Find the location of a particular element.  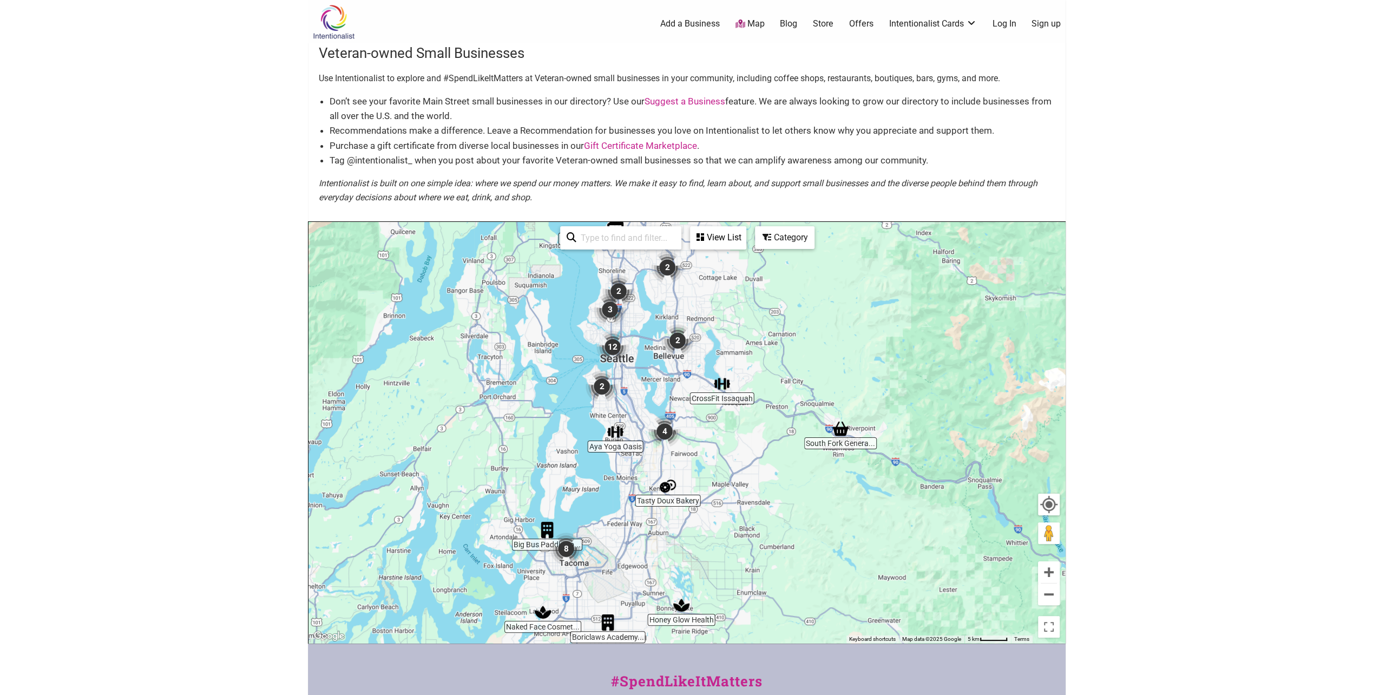

div: Aya Yoga Oasis is located at coordinates (616, 432).